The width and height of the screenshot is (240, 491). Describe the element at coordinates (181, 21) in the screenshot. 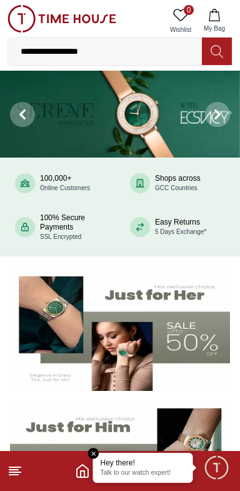

I see `a: 0Wishlist` at that location.